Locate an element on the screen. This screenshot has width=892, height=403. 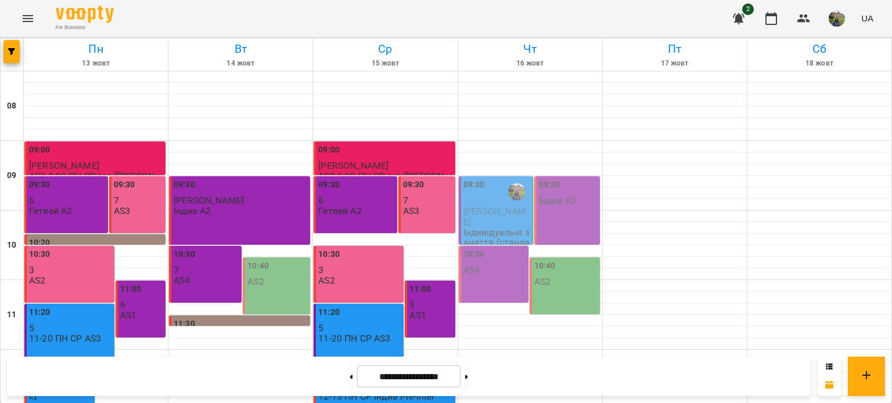
h6: 09 is located at coordinates (12, 176).